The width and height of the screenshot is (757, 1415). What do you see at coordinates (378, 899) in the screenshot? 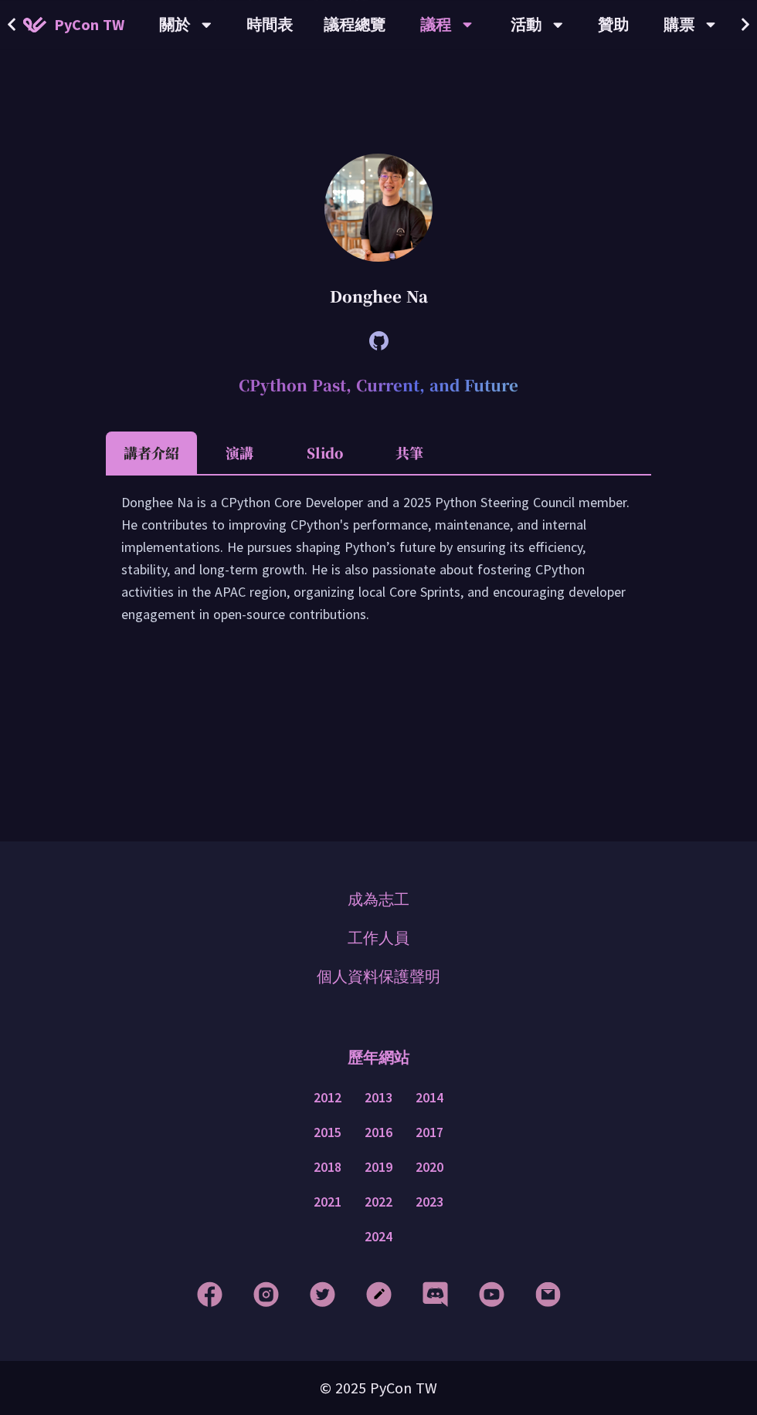
I see `a: 成為志工` at bounding box center [378, 899].